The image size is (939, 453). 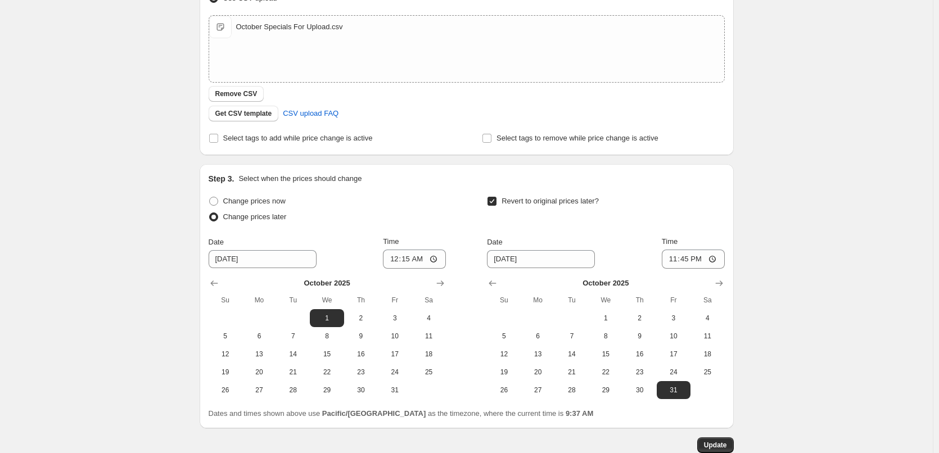 I want to click on span: 26, so click(x=225, y=390).